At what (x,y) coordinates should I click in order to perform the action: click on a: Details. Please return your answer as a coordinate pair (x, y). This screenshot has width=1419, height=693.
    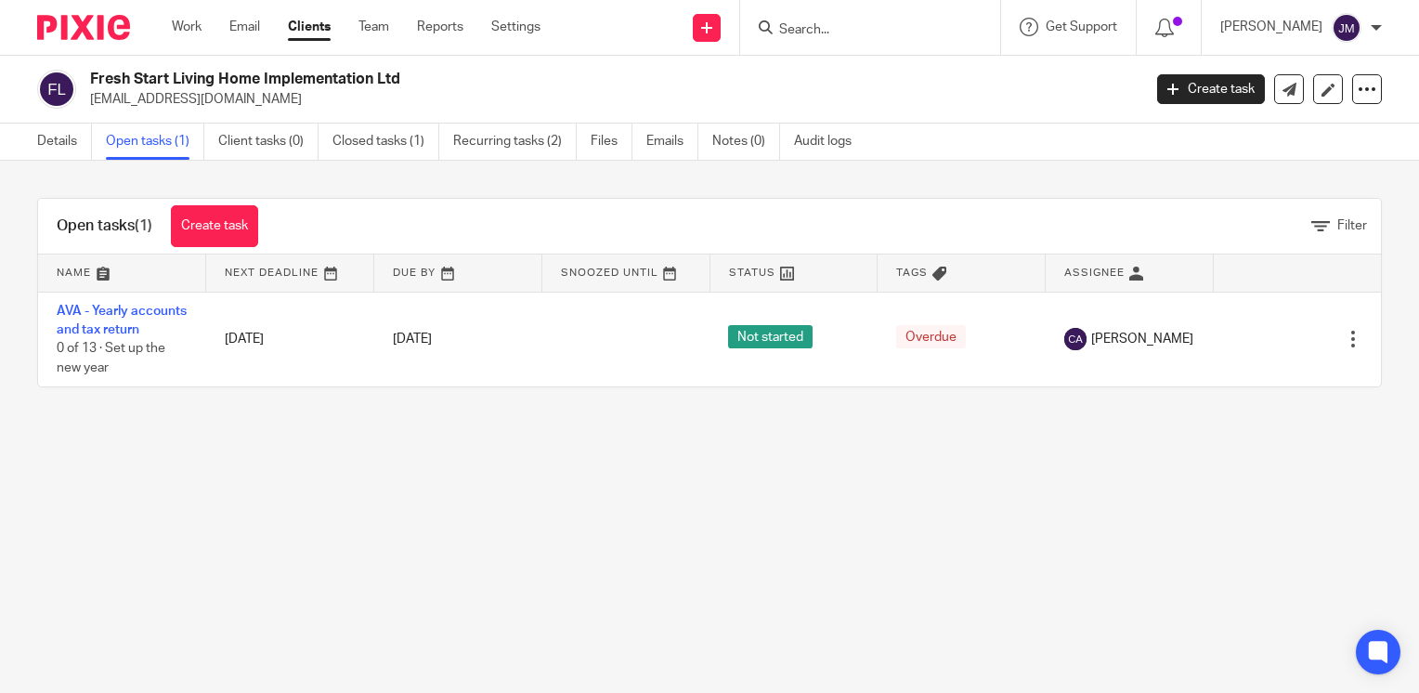
    Looking at the image, I should click on (64, 141).